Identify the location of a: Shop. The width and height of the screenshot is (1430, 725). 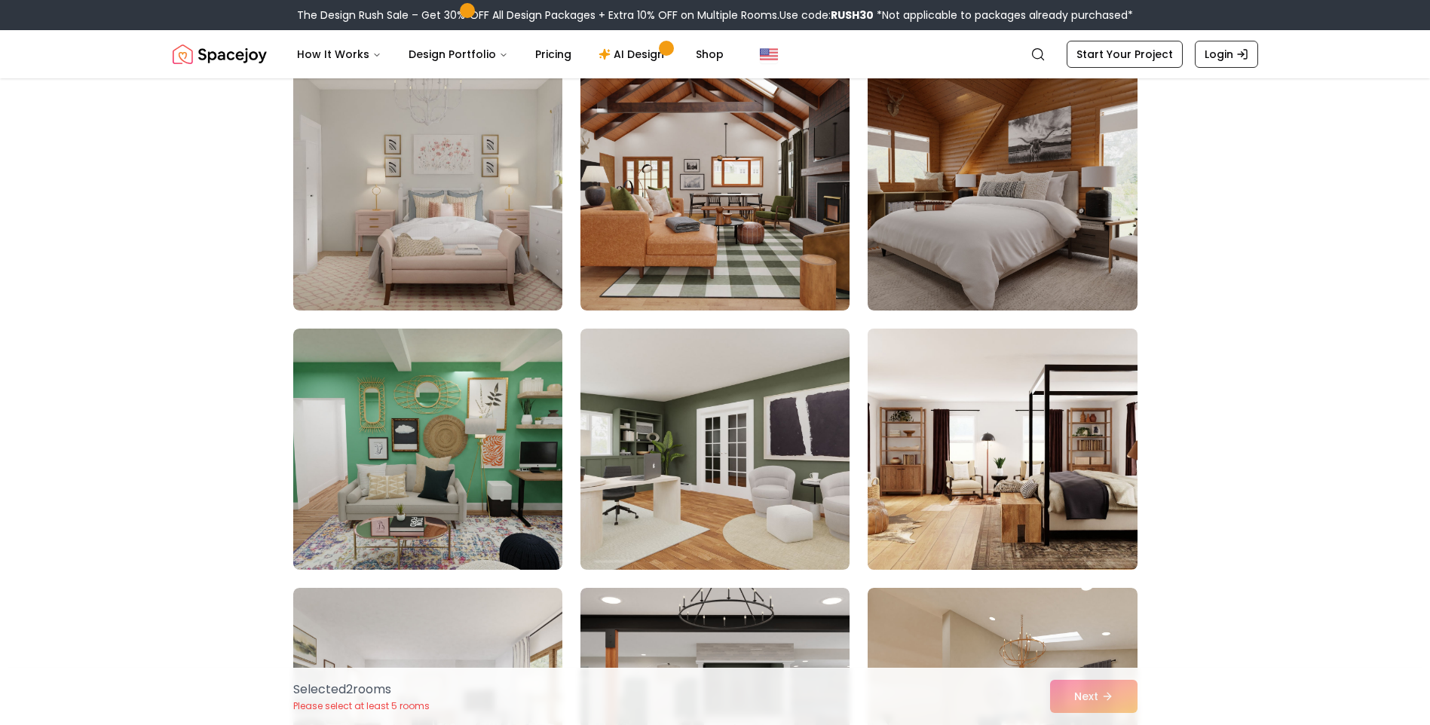
(709, 54).